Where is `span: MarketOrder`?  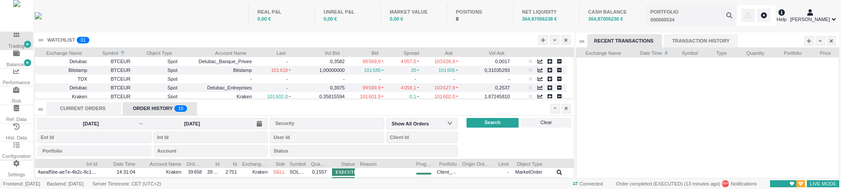 span: MarketOrder is located at coordinates (527, 172).